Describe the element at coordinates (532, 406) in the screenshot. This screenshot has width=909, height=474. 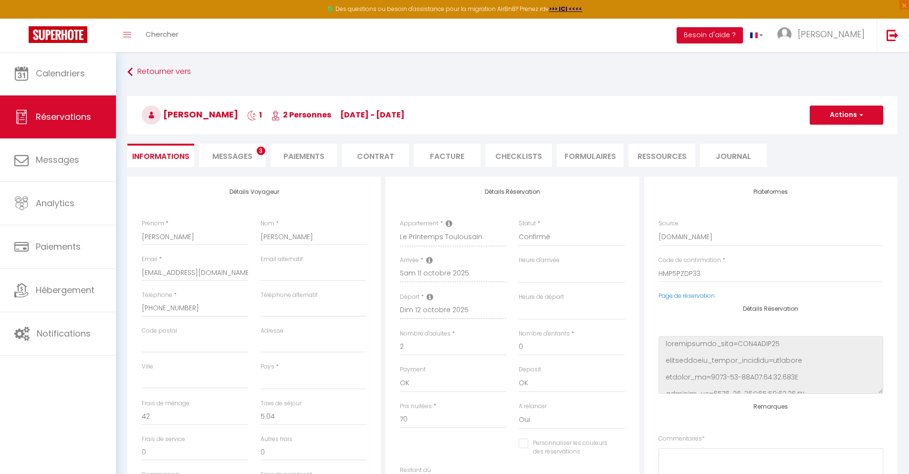
I see `label: A relancer` at that location.